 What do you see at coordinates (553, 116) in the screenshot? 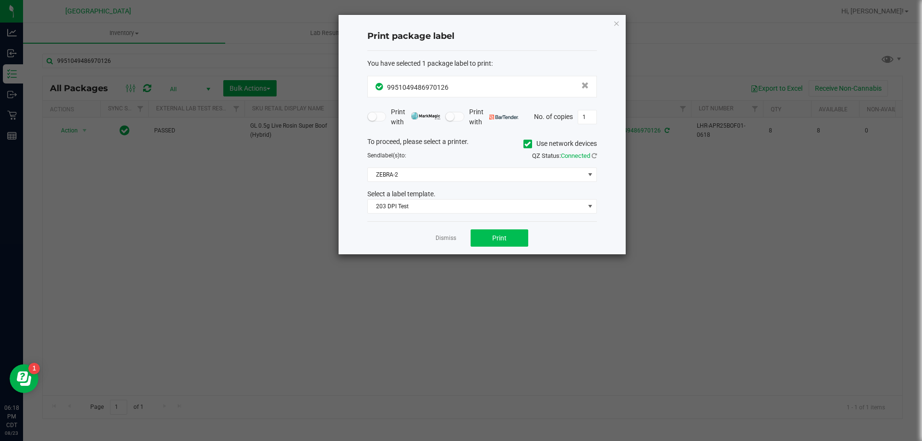
I see `span: No. of copies` at bounding box center [553, 116].